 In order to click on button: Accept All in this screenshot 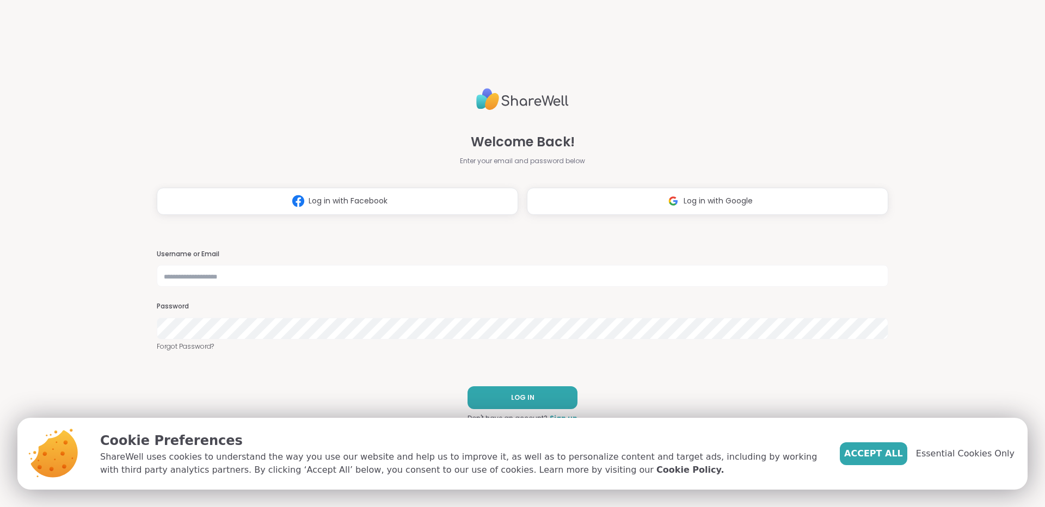, I will do `click(874, 454)`.